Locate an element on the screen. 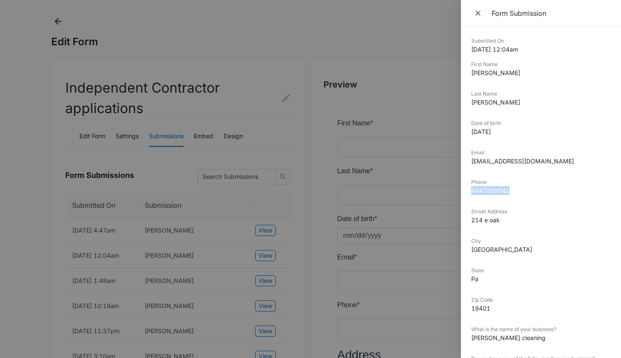 The height and width of the screenshot is (358, 621). dt: City is located at coordinates (541, 241).